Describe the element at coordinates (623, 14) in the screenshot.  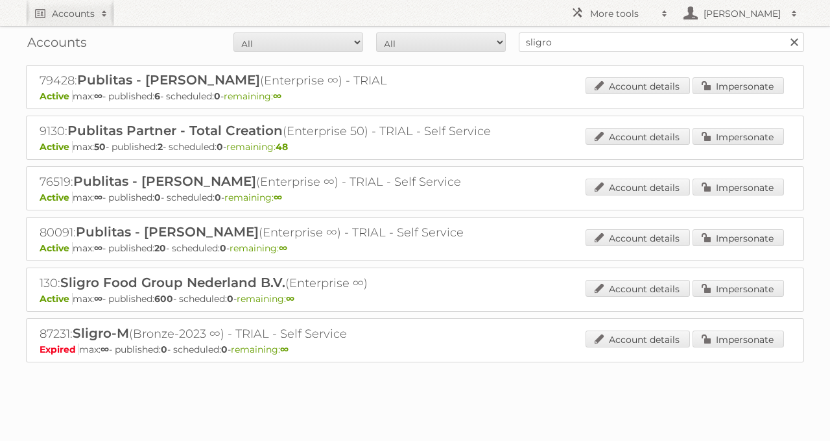
I see `h2: More tools` at that location.